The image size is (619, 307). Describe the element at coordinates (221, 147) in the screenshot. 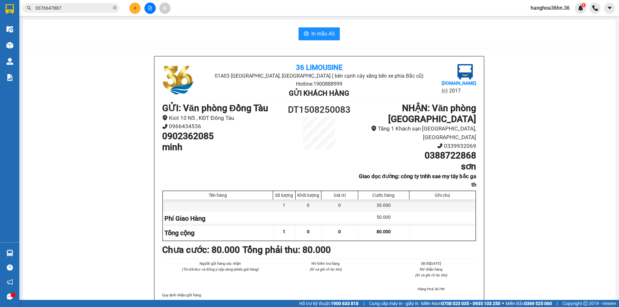

I see `h1: minh` at that location.